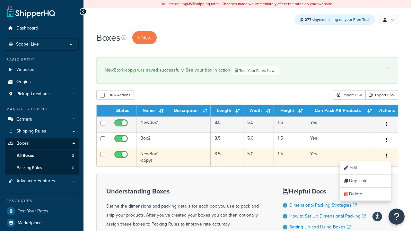 Image resolution: width=411 pixels, height=231 pixels. What do you see at coordinates (42, 70) in the screenshot?
I see `a: Websites 1` at bounding box center [42, 70].